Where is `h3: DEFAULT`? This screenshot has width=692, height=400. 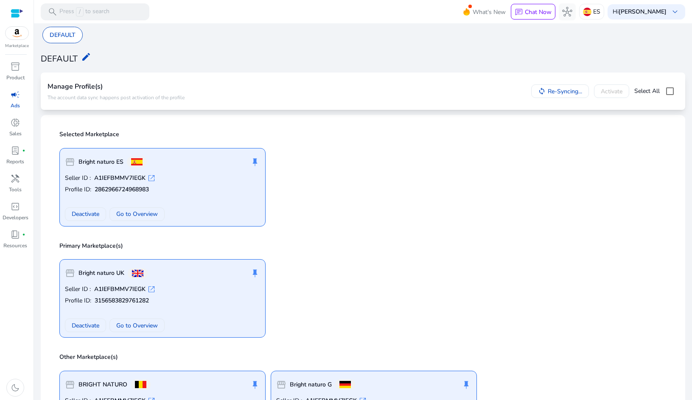
h3: DEFAULT is located at coordinates (59, 59).